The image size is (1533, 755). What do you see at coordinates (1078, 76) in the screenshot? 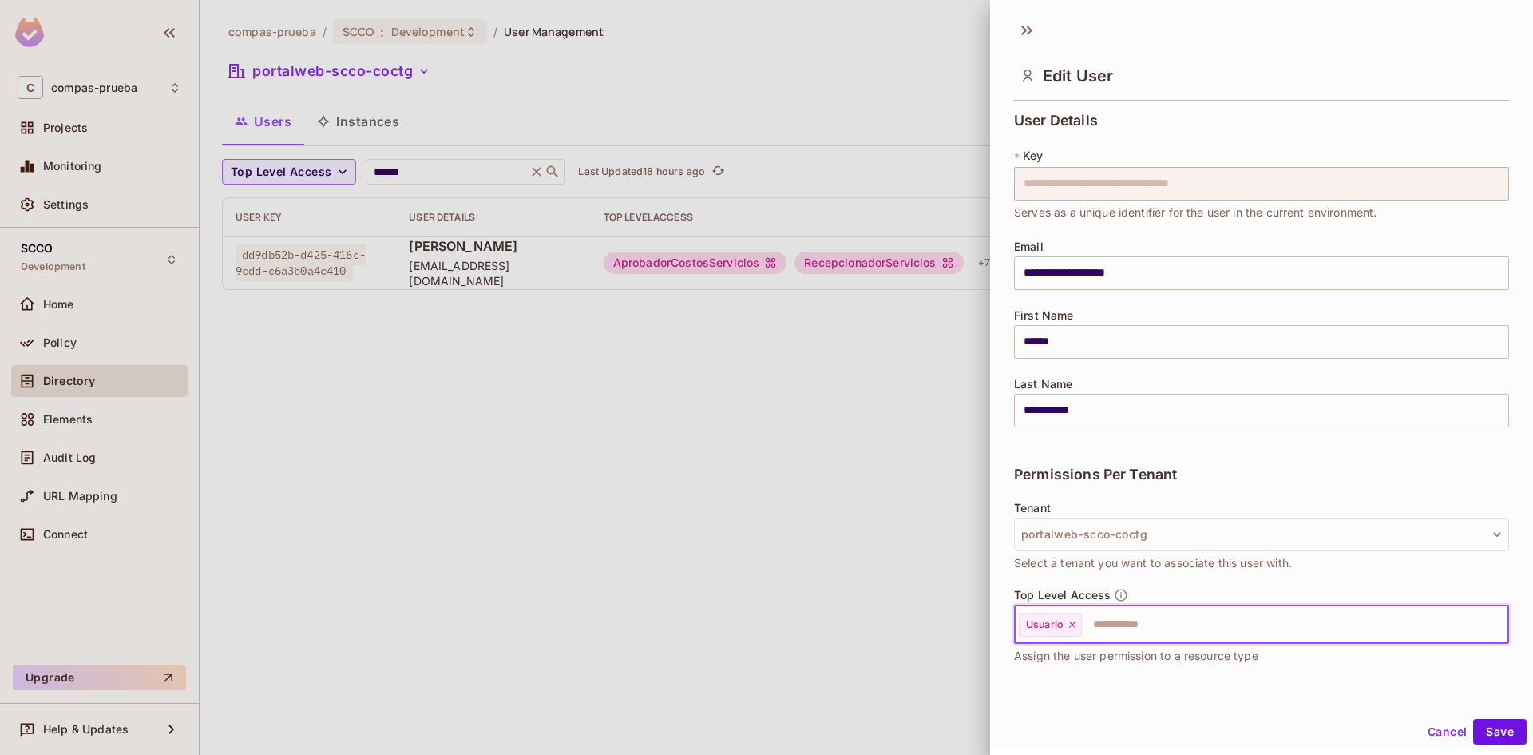
I see `span: Edit User` at bounding box center [1078, 76].